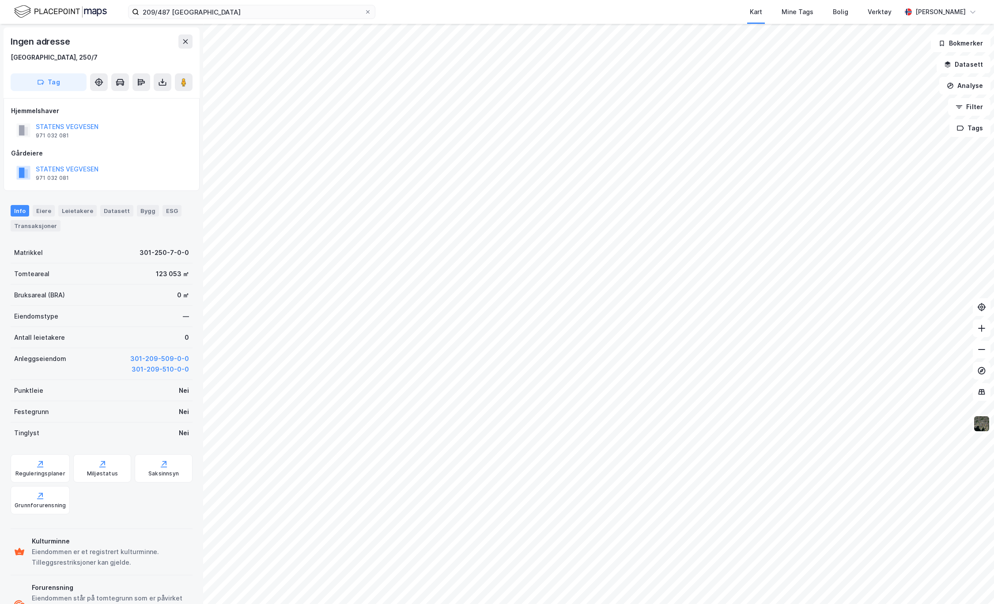  Describe the element at coordinates (117, 211) in the screenshot. I see `div: Datasett` at that location.